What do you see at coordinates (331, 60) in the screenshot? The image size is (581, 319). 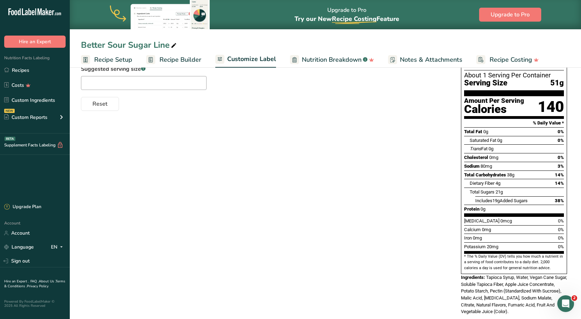 I see `span: Nutrition Breakdown` at bounding box center [331, 60].